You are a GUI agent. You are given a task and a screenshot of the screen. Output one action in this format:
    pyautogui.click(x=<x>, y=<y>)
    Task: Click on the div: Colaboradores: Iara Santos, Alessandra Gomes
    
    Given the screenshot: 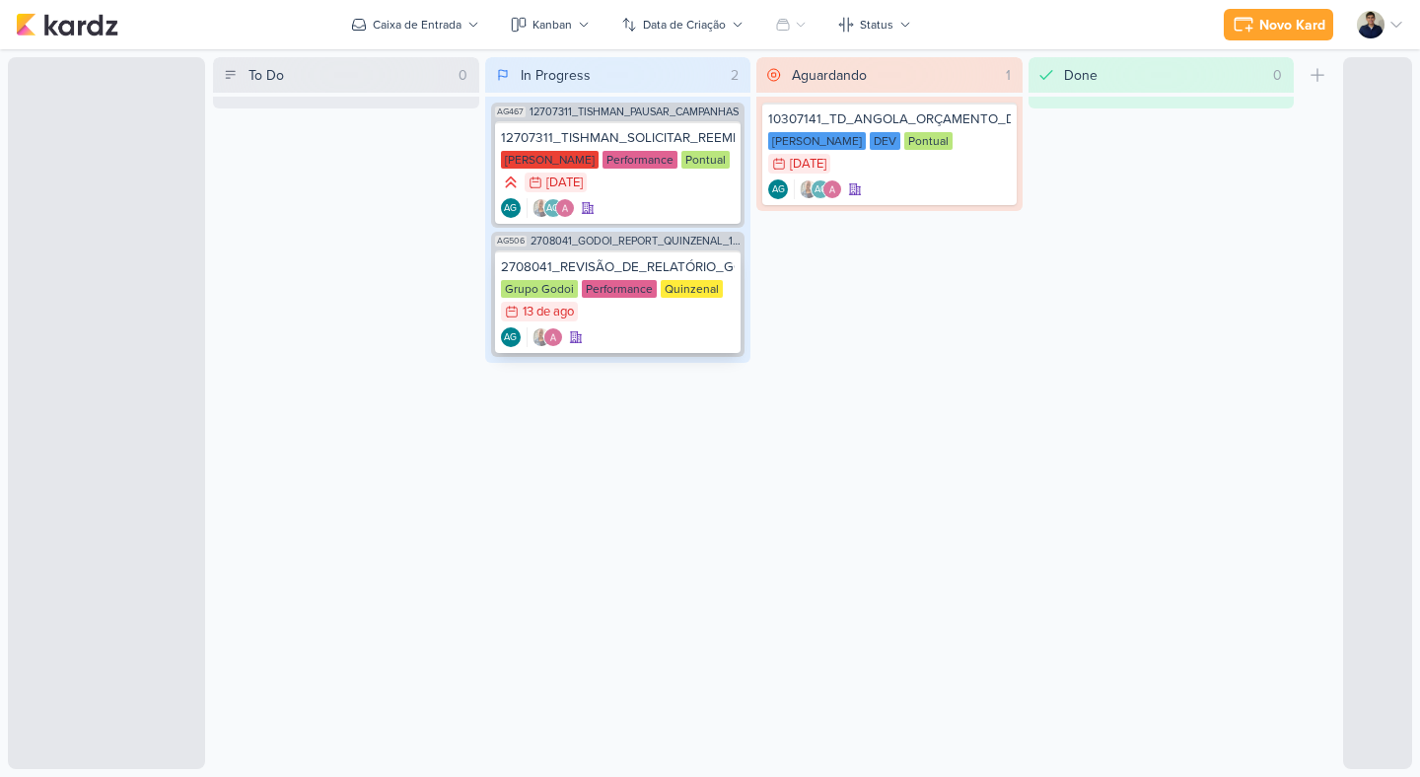 What is the action you would take?
    pyautogui.click(x=544, y=337)
    